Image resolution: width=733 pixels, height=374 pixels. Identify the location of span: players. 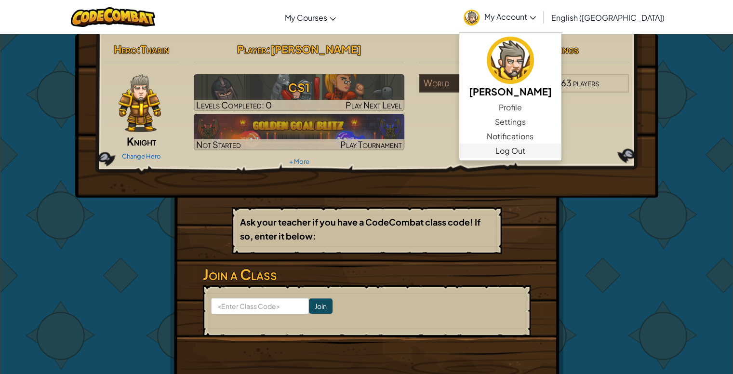
(586, 82).